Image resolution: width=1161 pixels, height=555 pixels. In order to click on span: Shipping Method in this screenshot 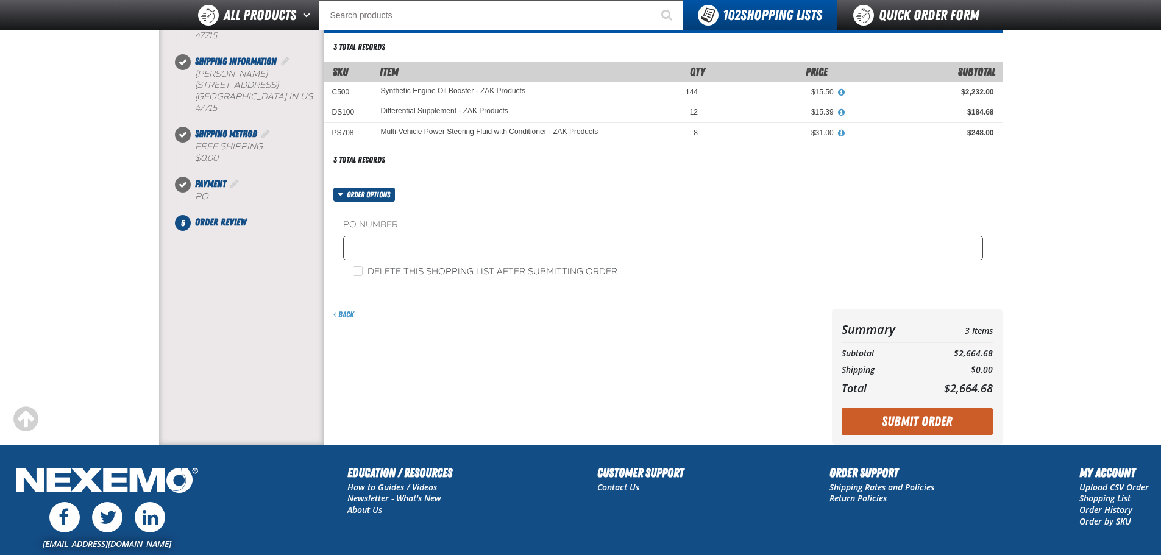, I will do `click(226, 133)`.